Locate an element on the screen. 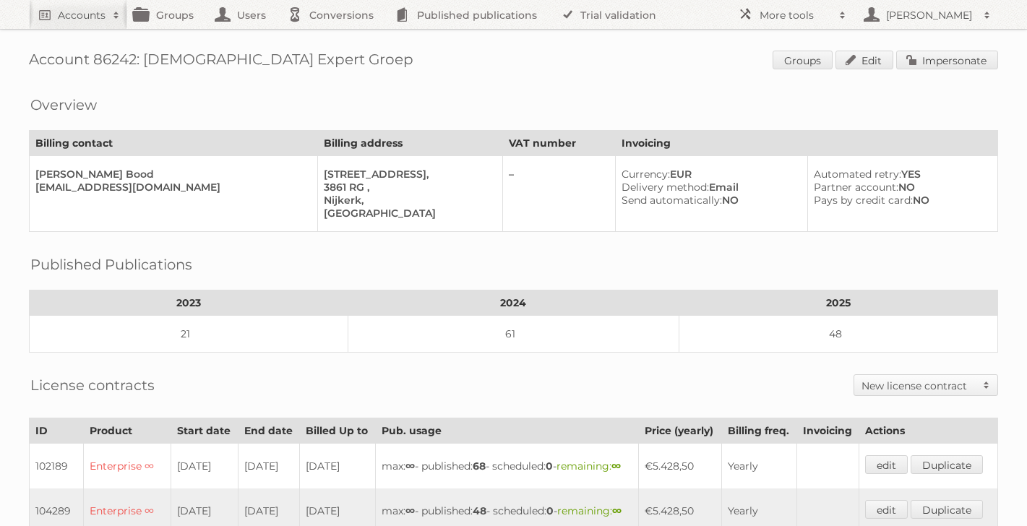  th: Pub. usage is located at coordinates (508, 431).